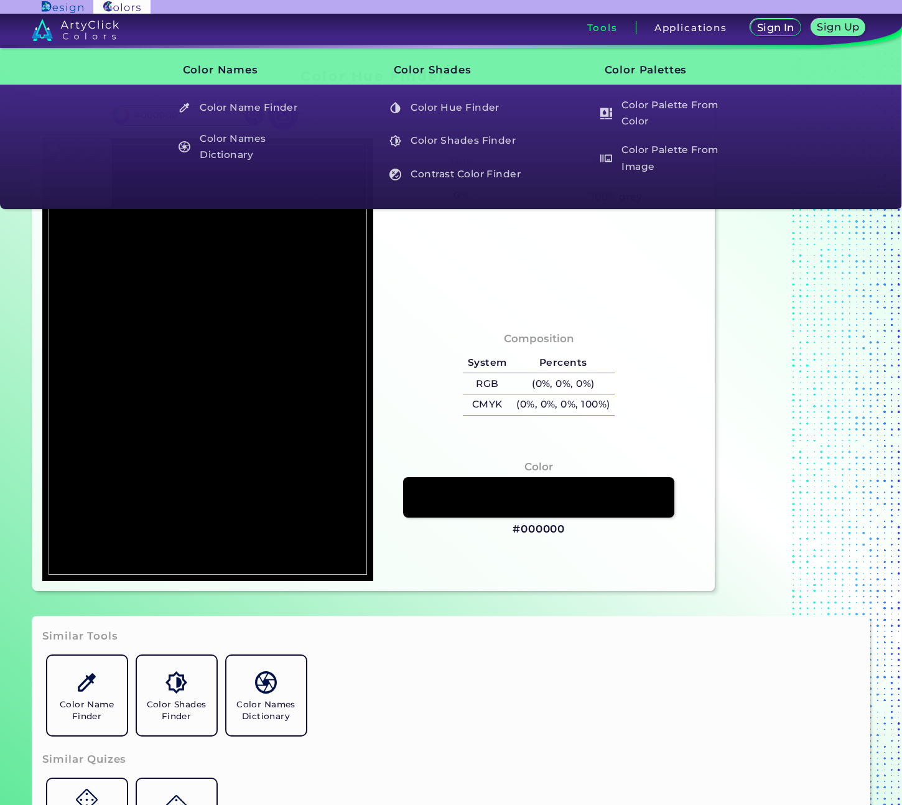 The width and height of the screenshot is (902, 805). Describe the element at coordinates (662, 70) in the screenshot. I see `h3: Color Palettes` at that location.